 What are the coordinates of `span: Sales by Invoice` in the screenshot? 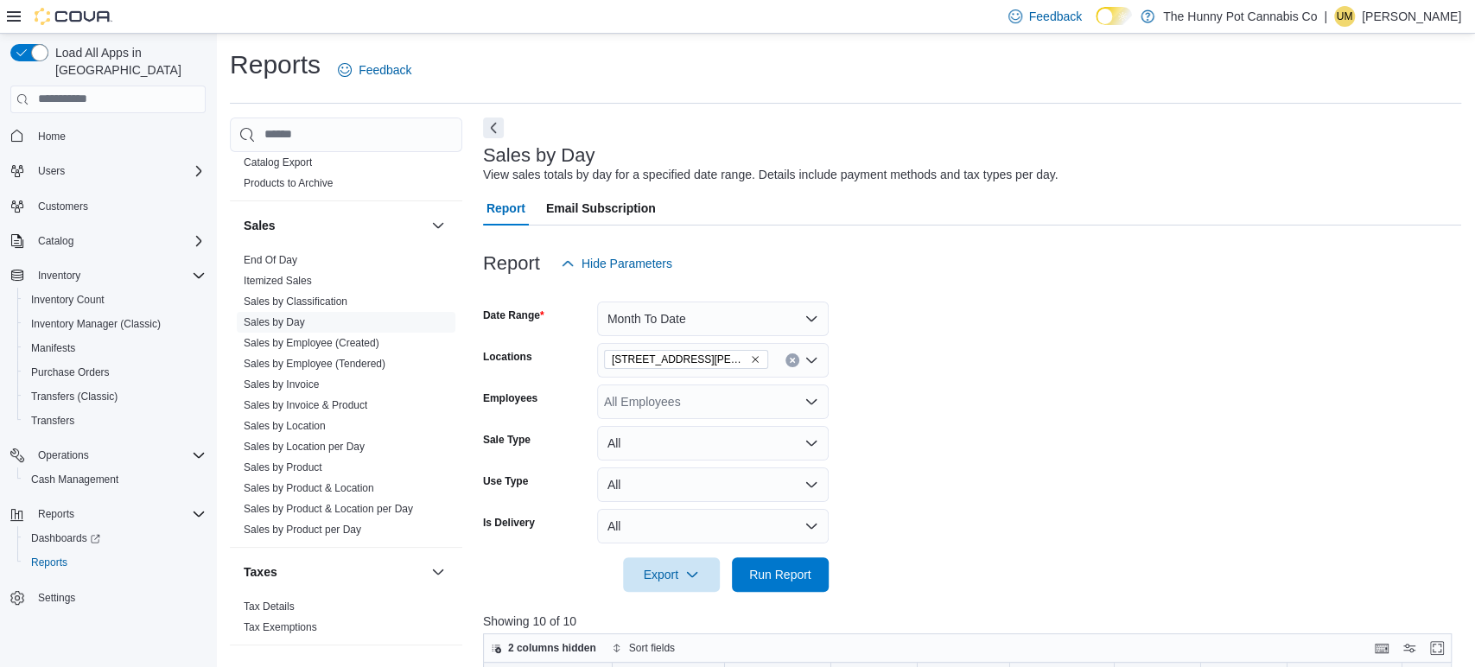 It's located at (281, 385).